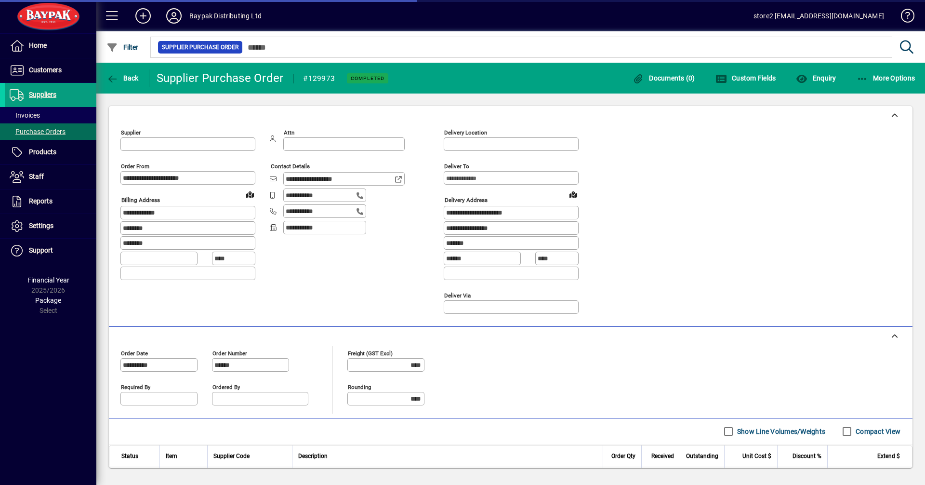 The height and width of the screenshot is (485, 925). I want to click on span: Extend $, so click(889, 456).